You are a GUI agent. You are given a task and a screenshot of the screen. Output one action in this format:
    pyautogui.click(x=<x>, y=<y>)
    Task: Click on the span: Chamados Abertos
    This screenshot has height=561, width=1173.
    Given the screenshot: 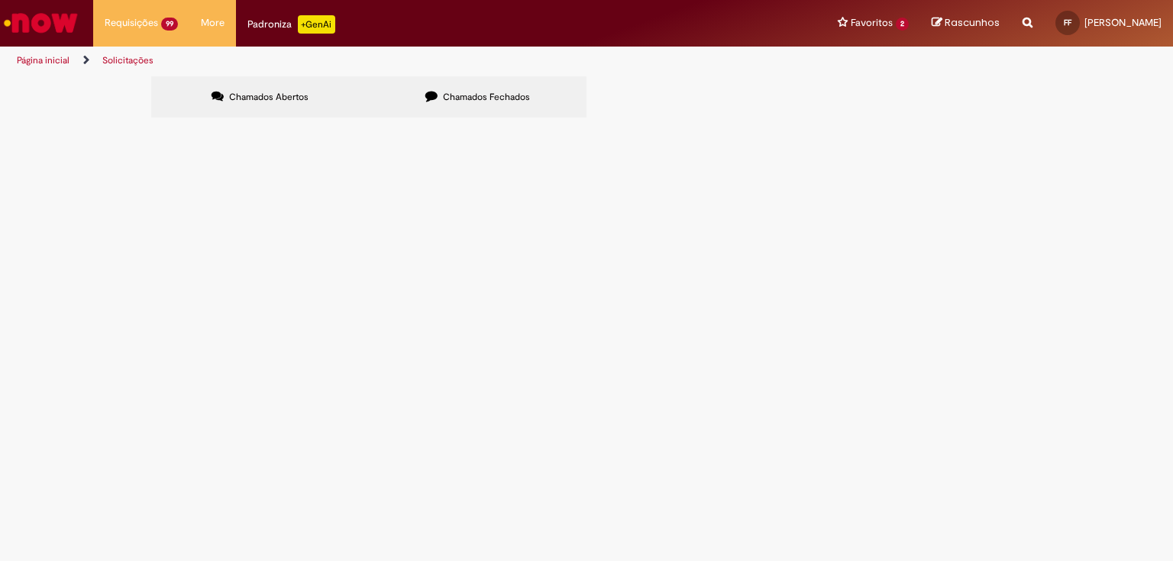 What is the action you would take?
    pyautogui.click(x=269, y=97)
    